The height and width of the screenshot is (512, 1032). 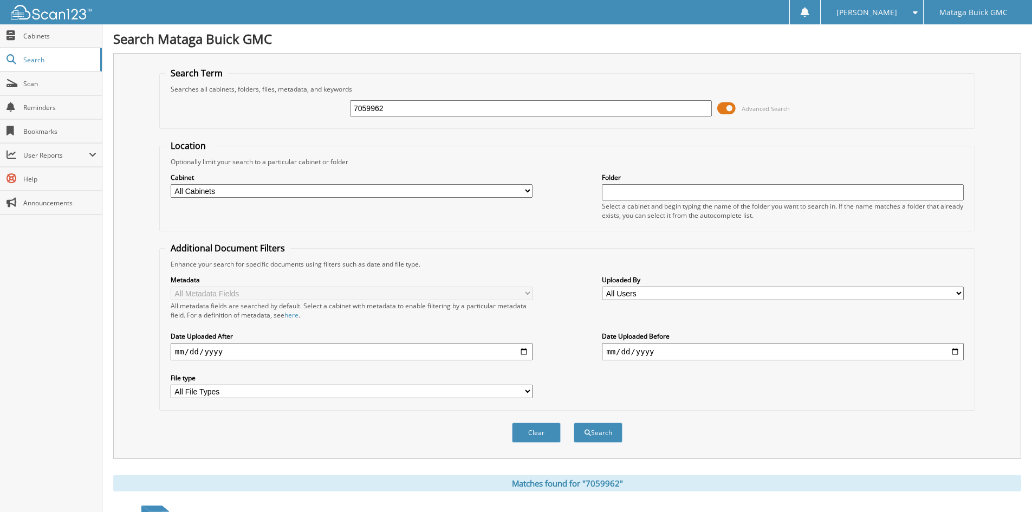 What do you see at coordinates (291, 315) in the screenshot?
I see `a: here` at bounding box center [291, 315].